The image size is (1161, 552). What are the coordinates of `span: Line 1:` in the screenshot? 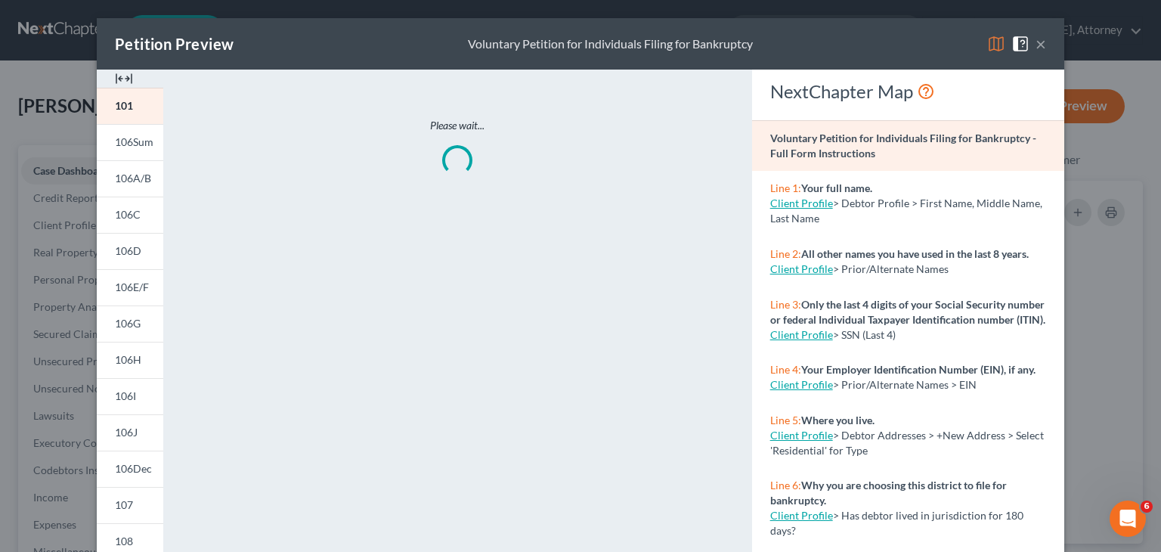 It's located at (786, 188).